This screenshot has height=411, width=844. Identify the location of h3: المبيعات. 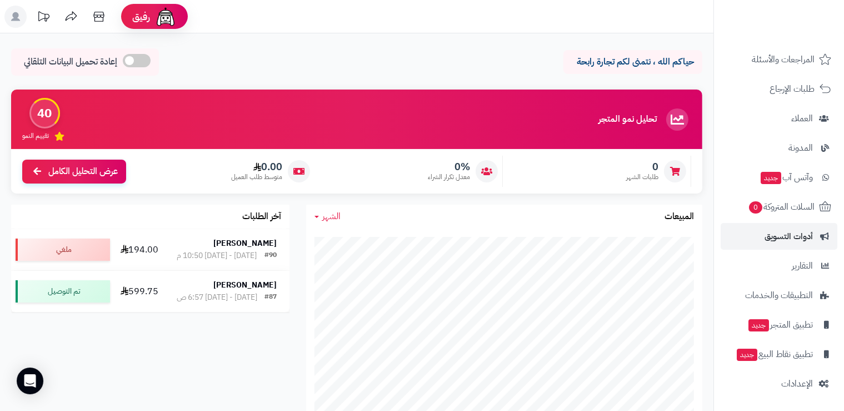
(679, 217).